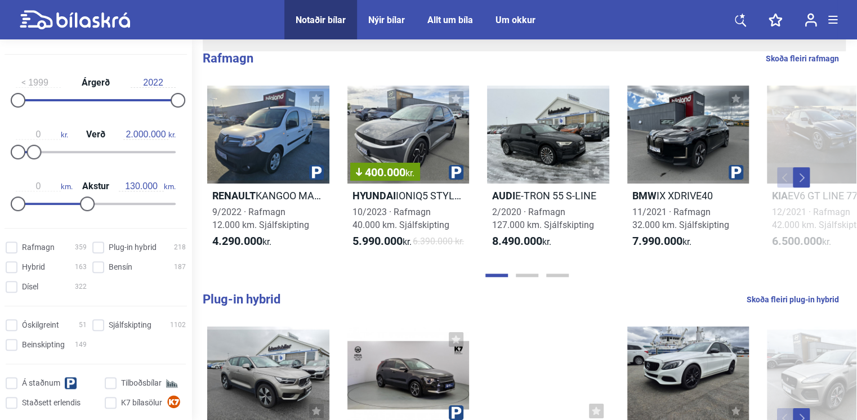 Image resolution: width=857 pixels, height=420 pixels. I want to click on a: Skoða fleiri rafmagn, so click(802, 59).